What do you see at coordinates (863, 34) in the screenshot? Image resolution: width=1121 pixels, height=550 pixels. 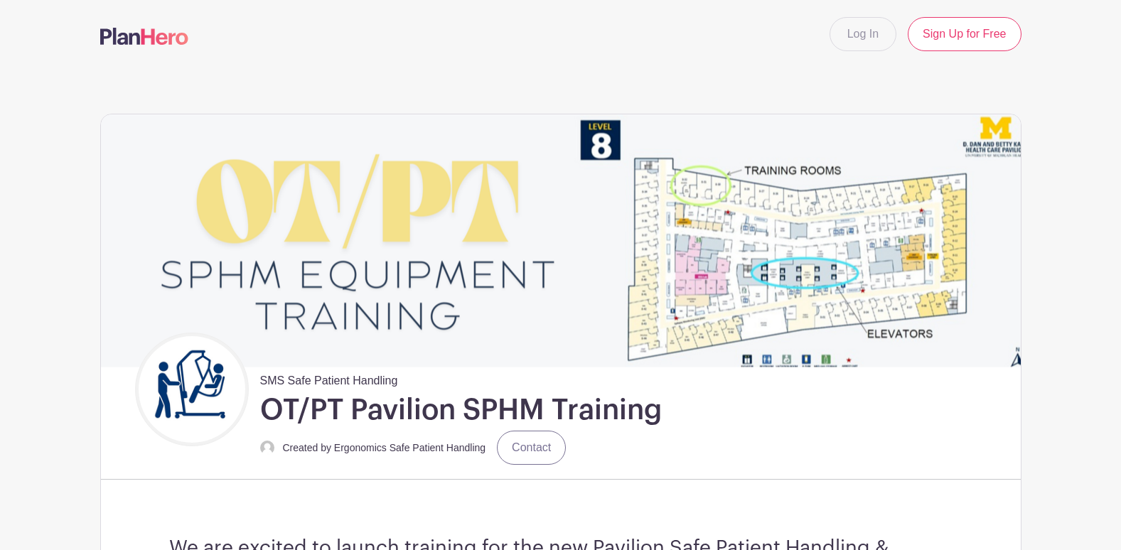 I see `a: Log In` at bounding box center [863, 34].